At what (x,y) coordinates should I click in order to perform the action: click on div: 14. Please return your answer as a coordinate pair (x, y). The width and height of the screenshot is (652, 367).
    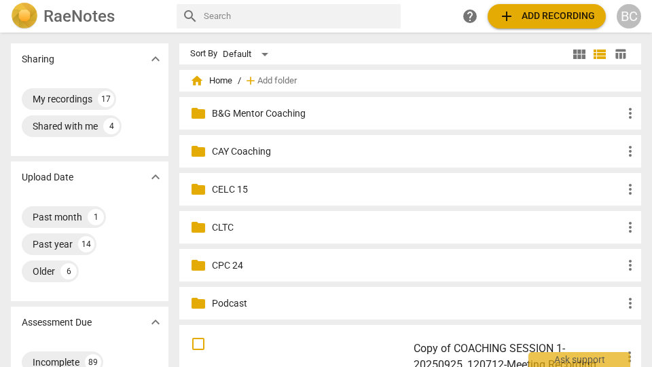
    Looking at the image, I should click on (86, 244).